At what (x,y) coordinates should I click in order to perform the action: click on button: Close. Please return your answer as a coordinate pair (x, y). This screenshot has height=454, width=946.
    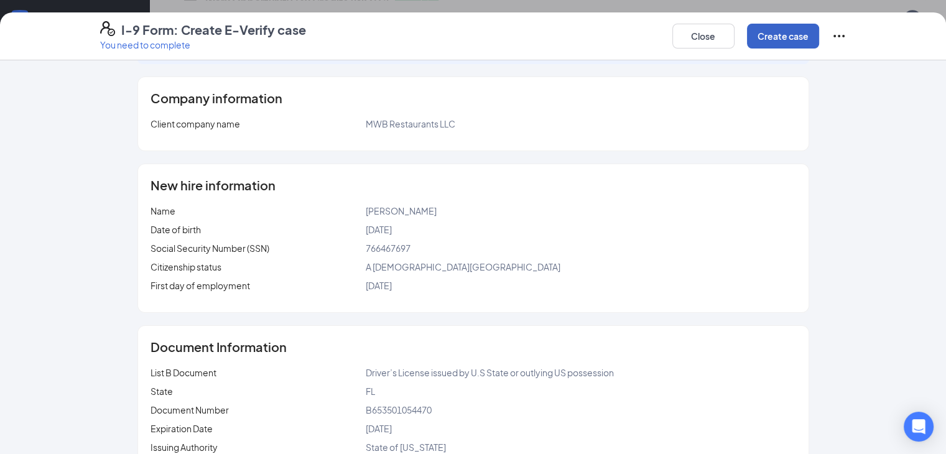
    Looking at the image, I should click on (703, 36).